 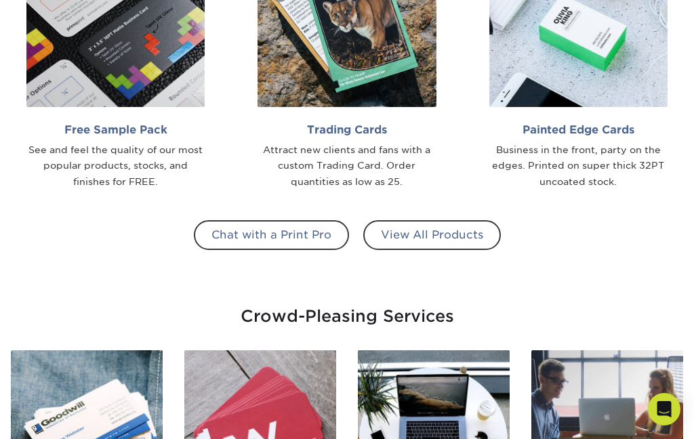 What do you see at coordinates (115, 129) in the screenshot?
I see `h2: Free Sample Pack` at bounding box center [115, 129].